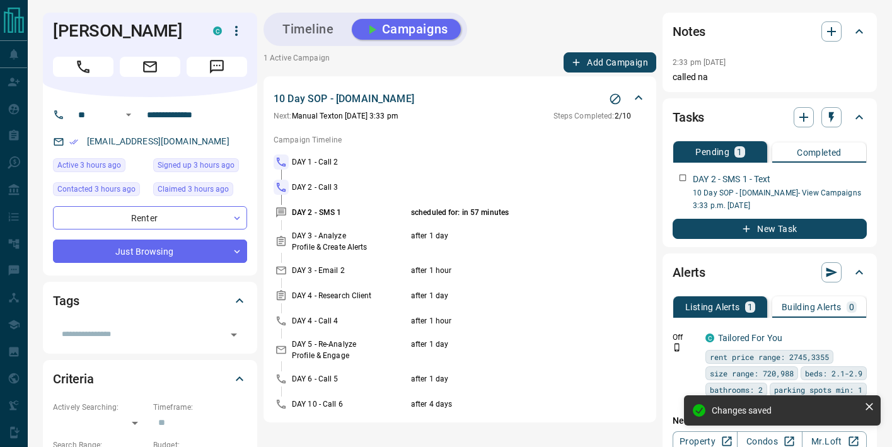 Image resolution: width=892 pixels, height=447 pixels. What do you see at coordinates (610, 62) in the screenshot?
I see `button: Add Campaign` at bounding box center [610, 62].